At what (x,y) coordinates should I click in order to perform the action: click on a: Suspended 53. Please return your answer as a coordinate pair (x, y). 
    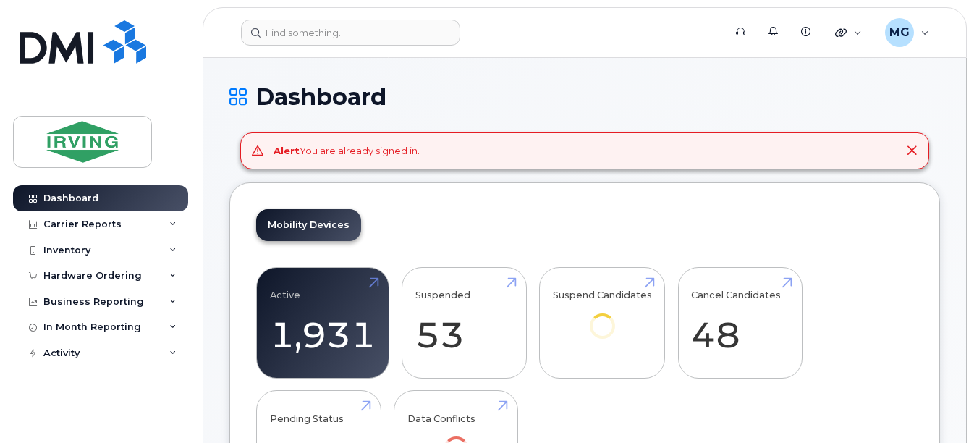
    Looking at the image, I should click on (464, 323).